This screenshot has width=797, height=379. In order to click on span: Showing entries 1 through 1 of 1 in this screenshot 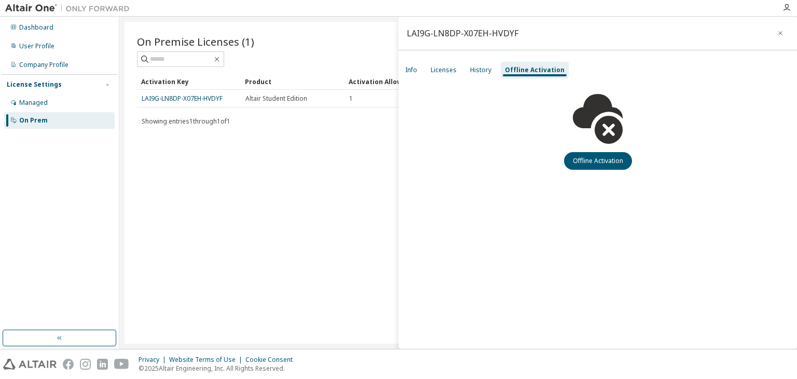, I will do `click(186, 121)`.